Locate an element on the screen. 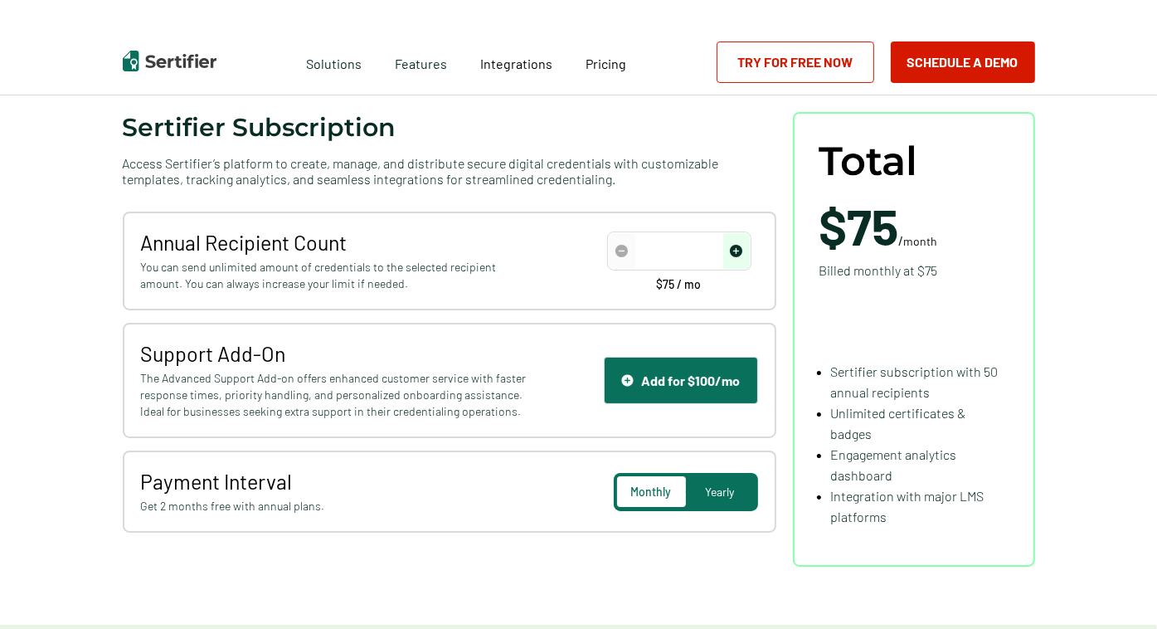  div: Add for $100/mo is located at coordinates (681, 380).